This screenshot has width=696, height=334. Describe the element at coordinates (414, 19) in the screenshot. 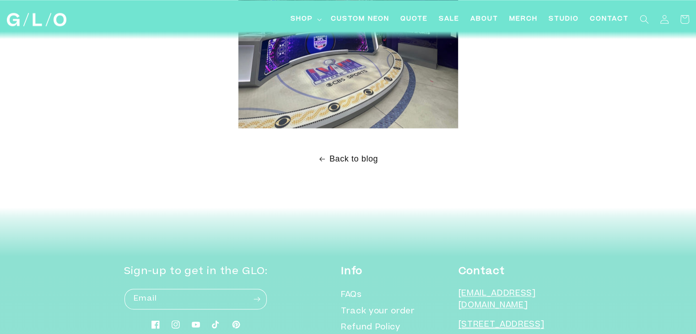

I see `span: Quote` at that location.